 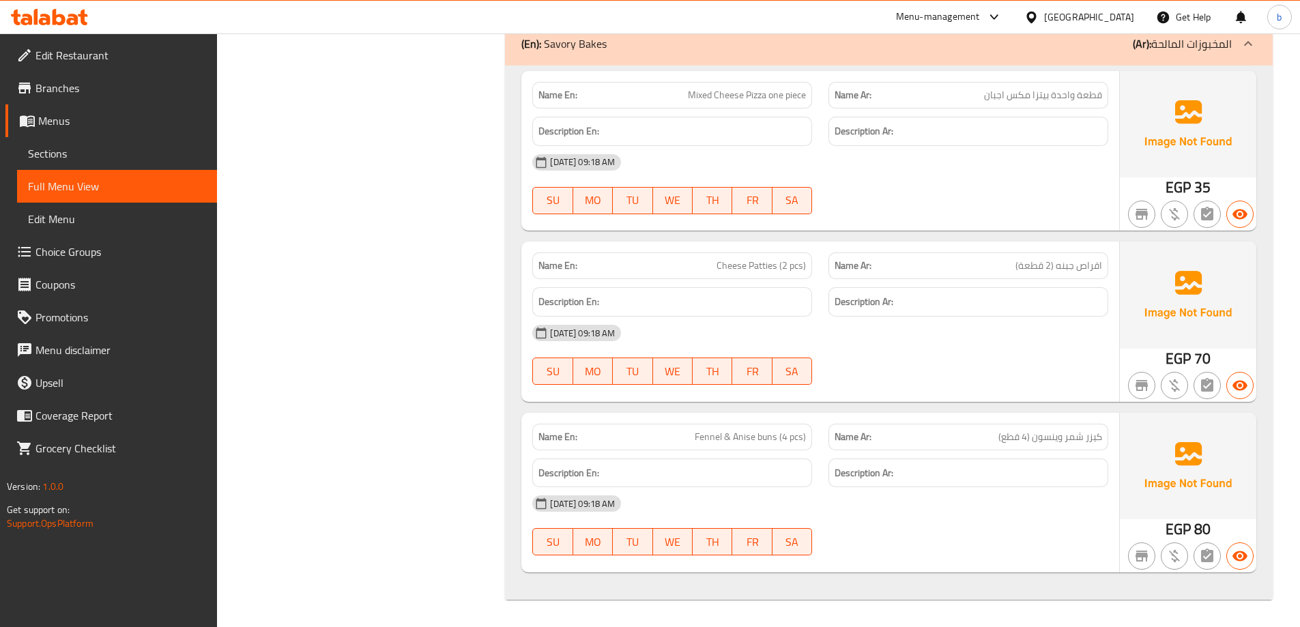 What do you see at coordinates (121, 415) in the screenshot?
I see `span: Coverage Report` at bounding box center [121, 415].